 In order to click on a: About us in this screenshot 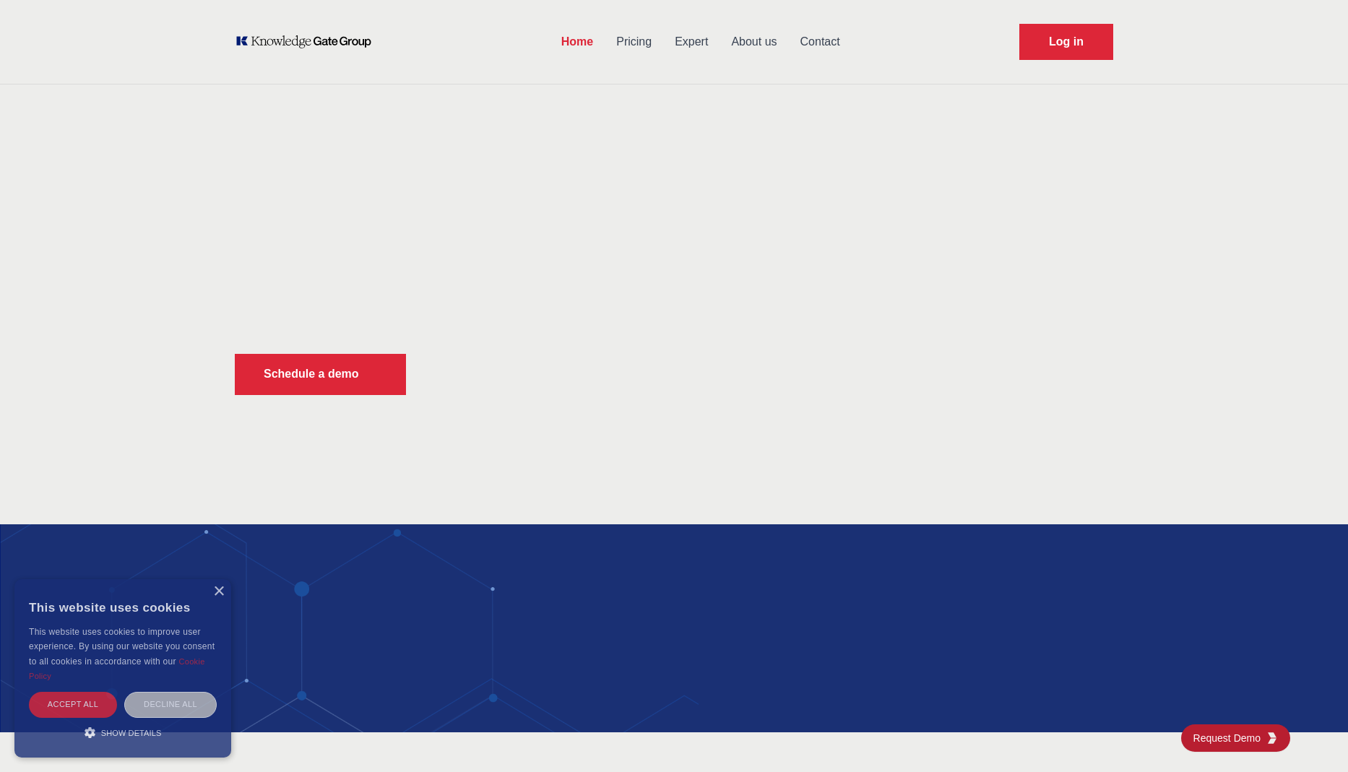, I will do `click(753, 42)`.